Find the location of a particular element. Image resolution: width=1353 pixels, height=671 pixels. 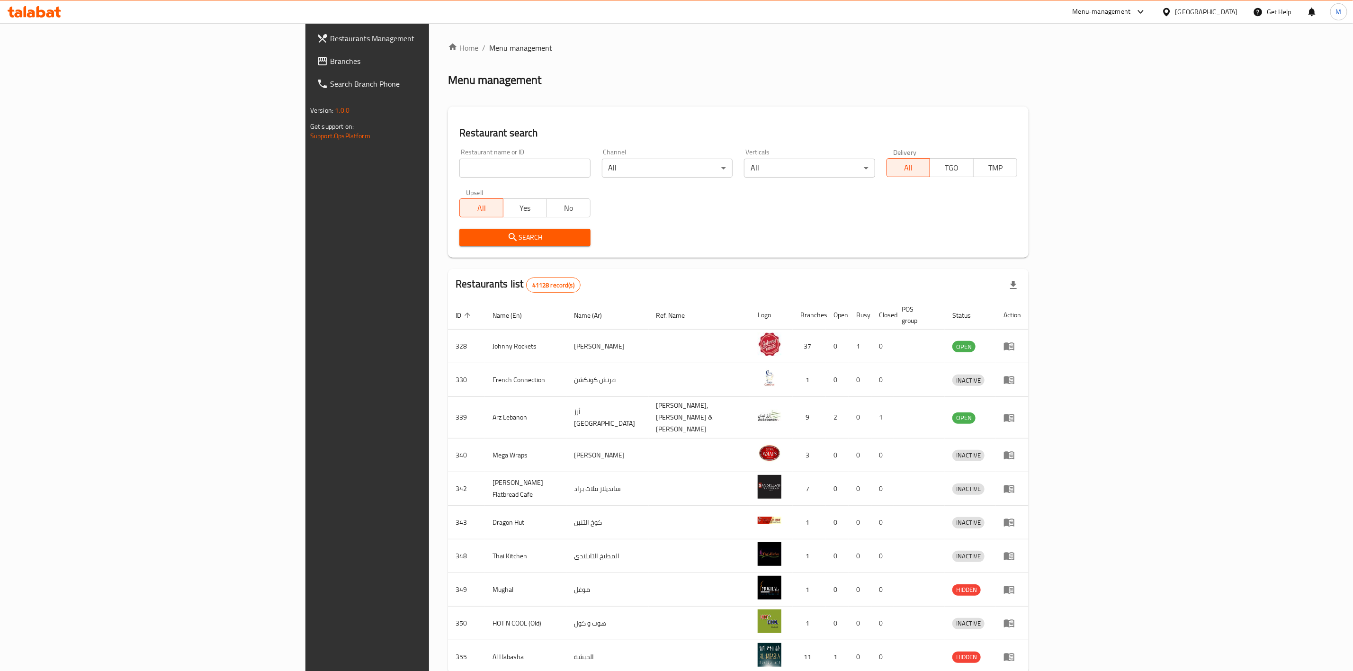

td: 7 is located at coordinates (809, 489).